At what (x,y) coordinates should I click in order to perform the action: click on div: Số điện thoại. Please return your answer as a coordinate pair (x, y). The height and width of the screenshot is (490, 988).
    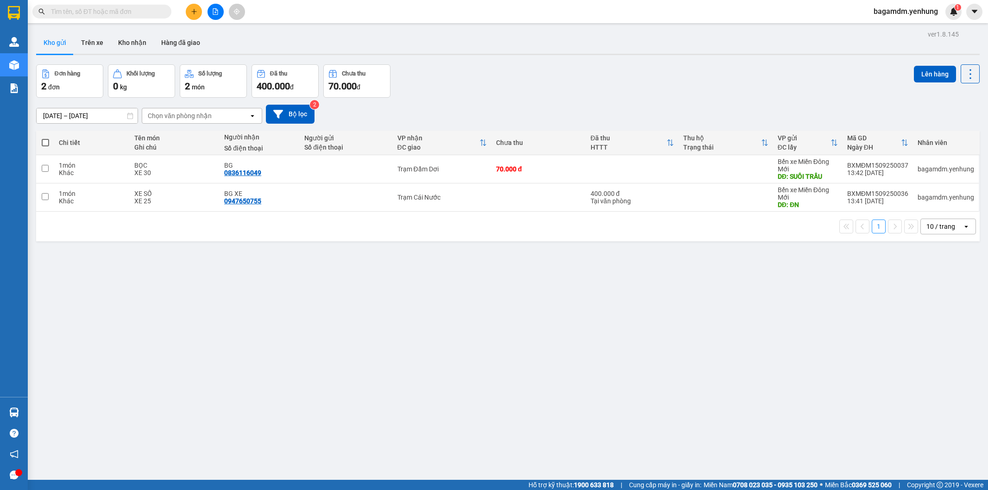
    Looking at the image, I should click on (346, 147).